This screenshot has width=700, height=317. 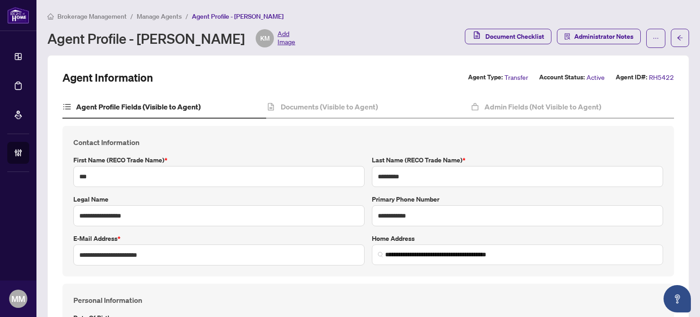 I want to click on span: RH5422, so click(x=662, y=77).